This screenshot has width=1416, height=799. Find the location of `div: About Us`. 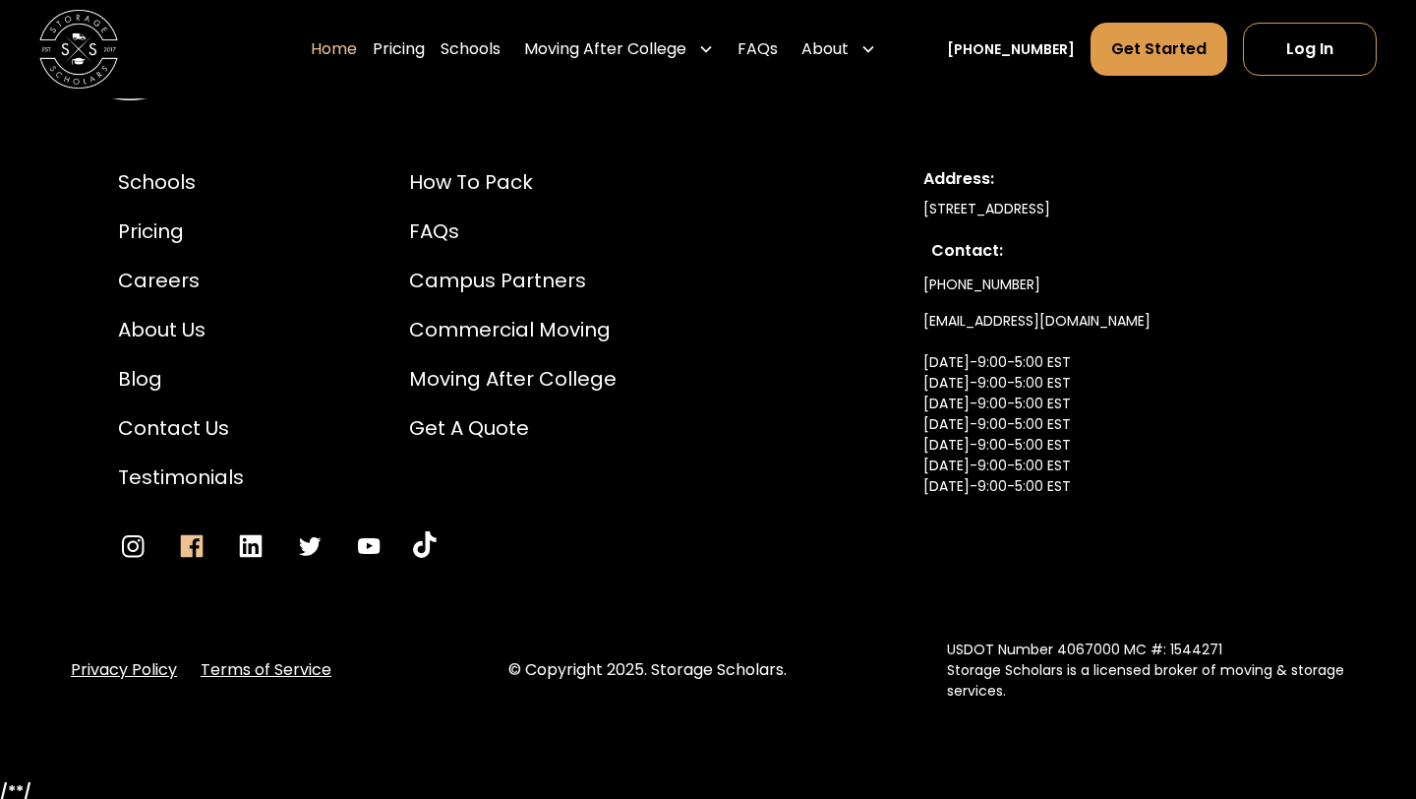

div: About Us is located at coordinates (181, 329).